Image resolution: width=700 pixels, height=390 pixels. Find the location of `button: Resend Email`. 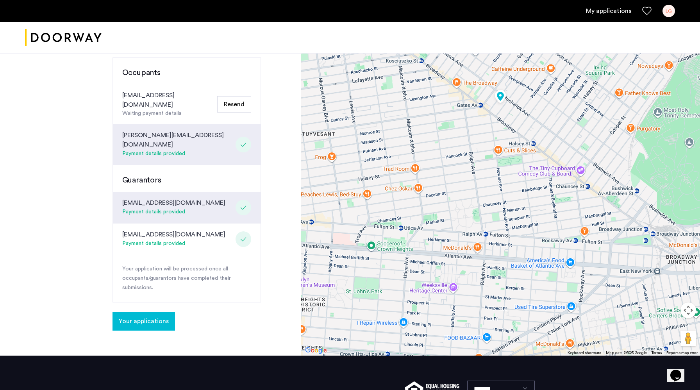

button: Resend Email is located at coordinates (234, 104).